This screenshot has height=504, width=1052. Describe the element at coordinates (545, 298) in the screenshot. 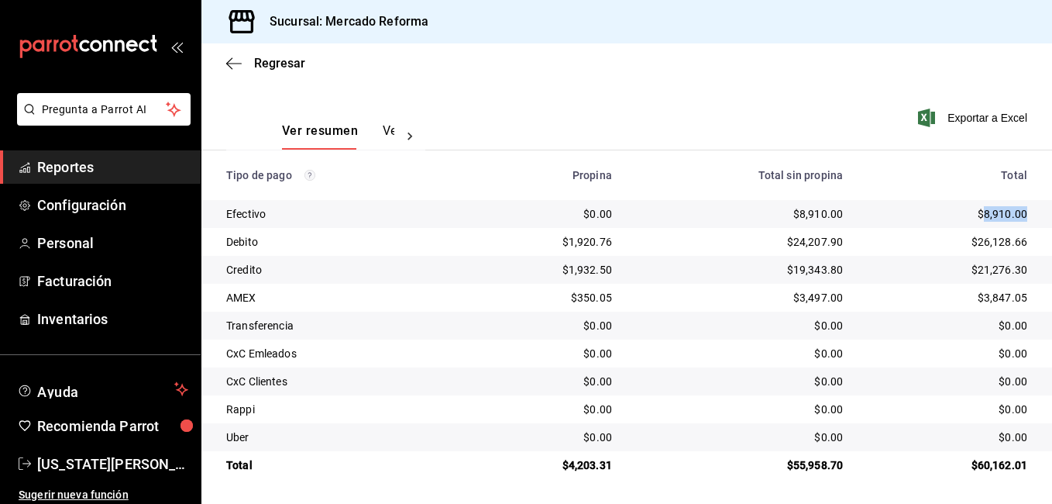

I see `div: $350.05` at that location.